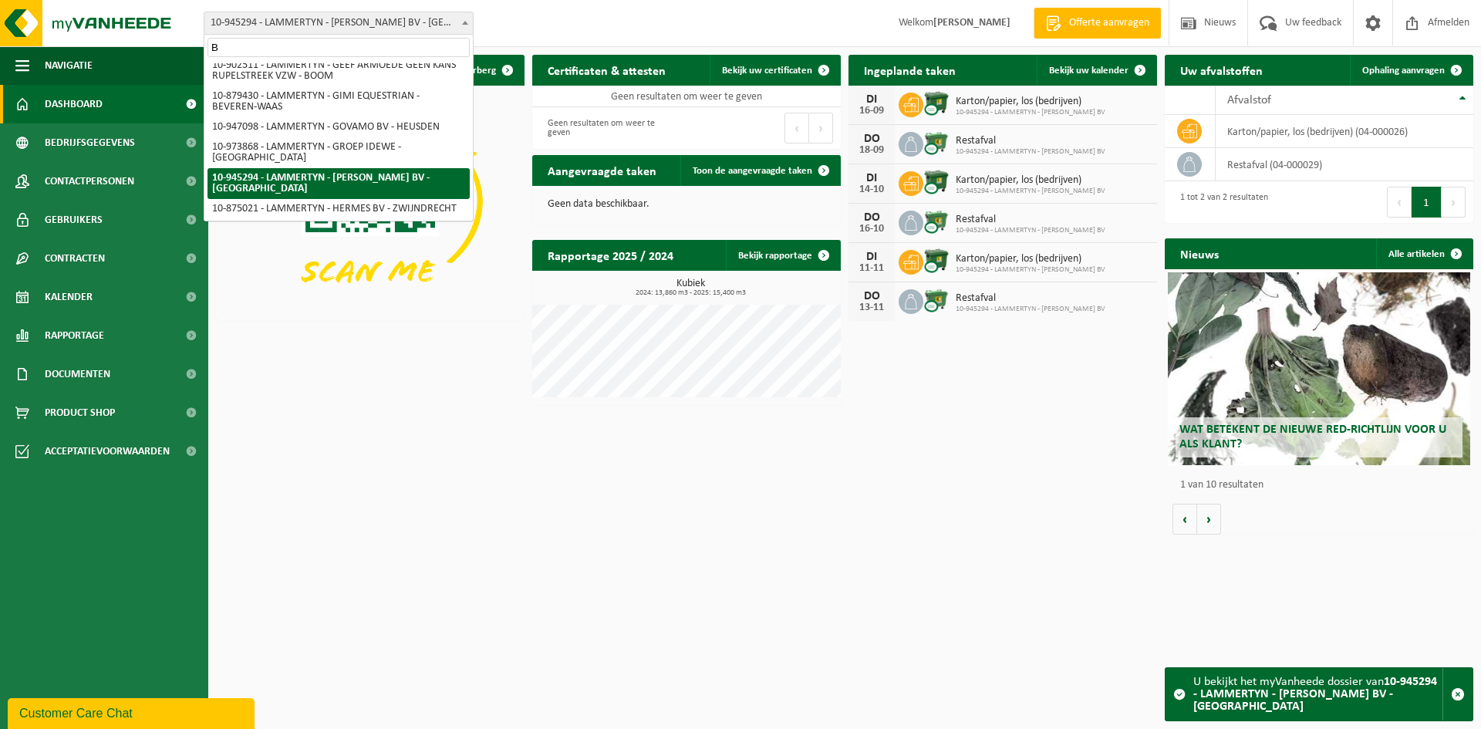  Describe the element at coordinates (775, 70) in the screenshot. I see `a: Bekijk uw certificaten` at that location.